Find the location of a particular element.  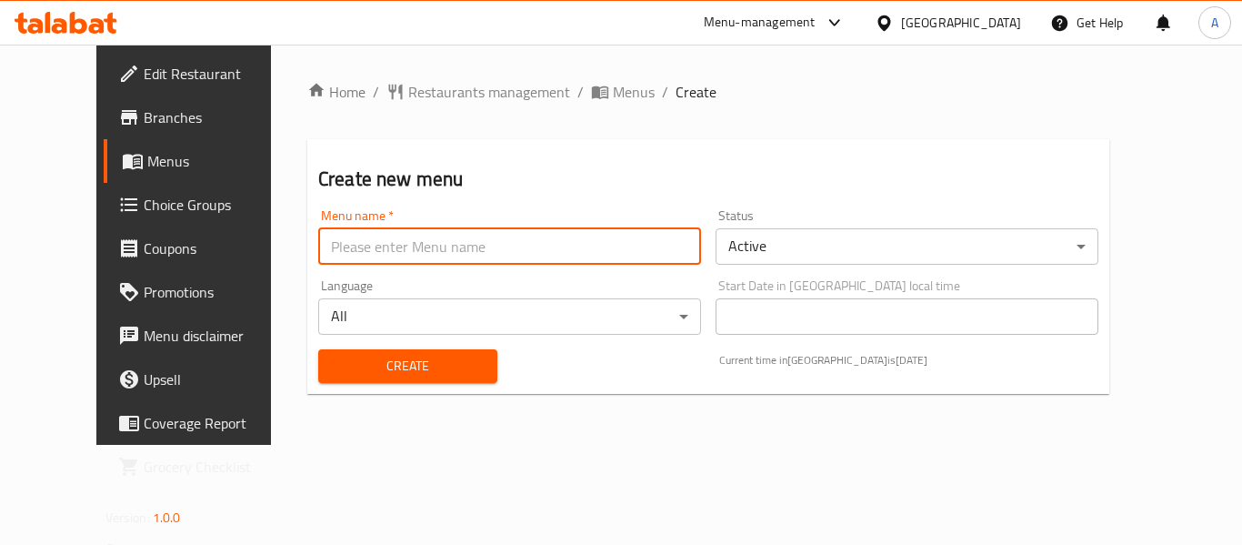

a: Grocery Checklist is located at coordinates (204, 466).